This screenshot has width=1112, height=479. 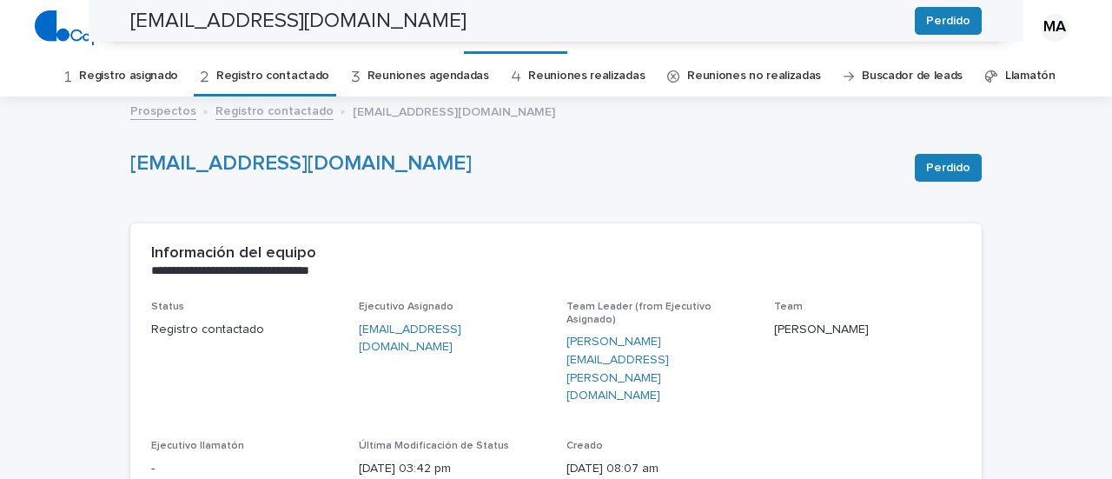 I want to click on span: Ejecutivo llamatón, so click(x=197, y=446).